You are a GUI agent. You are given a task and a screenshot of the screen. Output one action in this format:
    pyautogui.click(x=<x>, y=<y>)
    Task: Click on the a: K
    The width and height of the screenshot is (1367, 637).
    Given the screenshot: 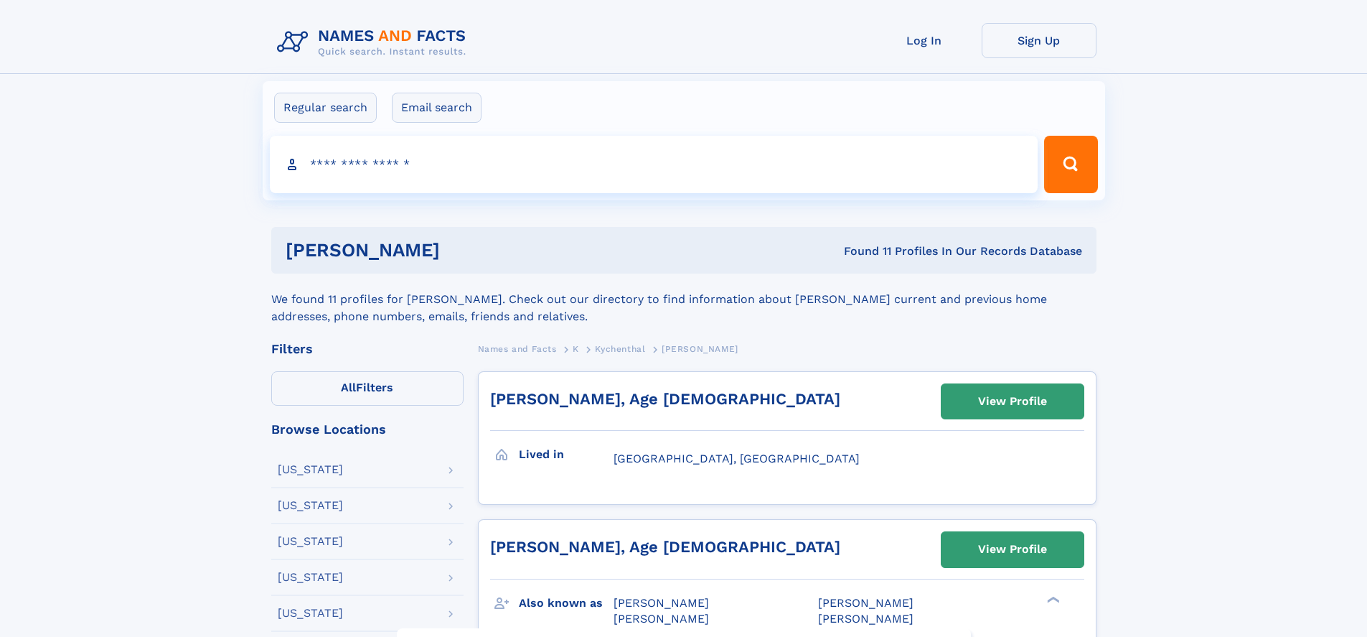 What is the action you would take?
    pyautogui.click(x=576, y=348)
    